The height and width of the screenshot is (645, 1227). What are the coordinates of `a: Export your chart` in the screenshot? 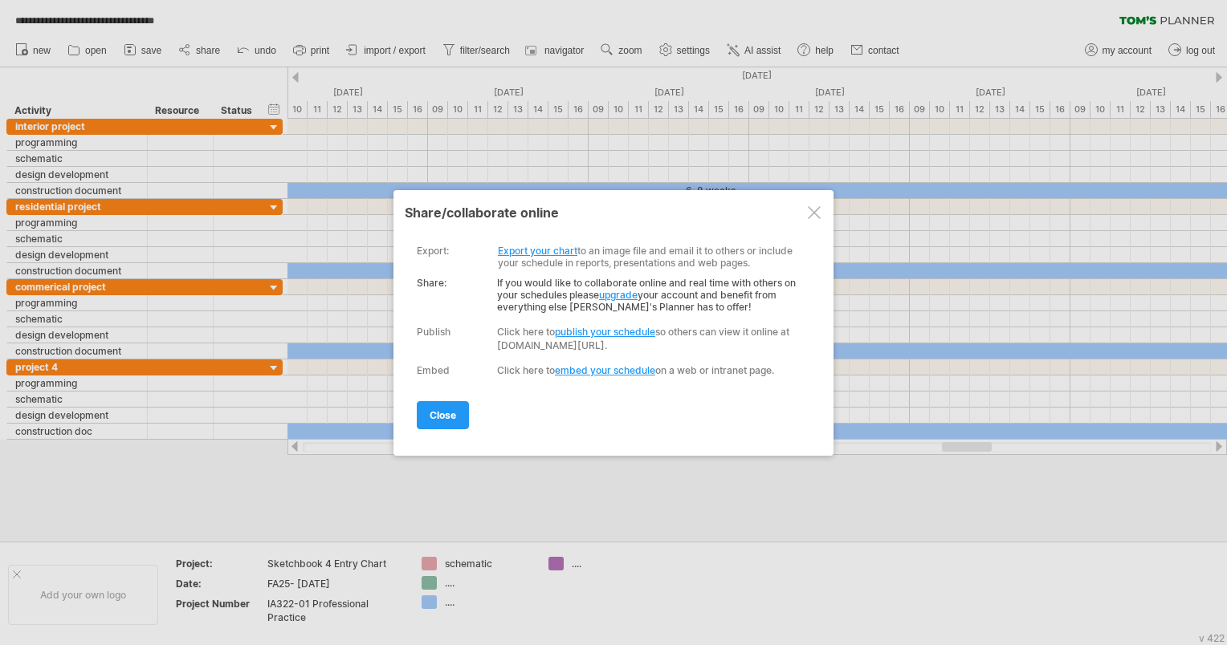 It's located at (537, 250).